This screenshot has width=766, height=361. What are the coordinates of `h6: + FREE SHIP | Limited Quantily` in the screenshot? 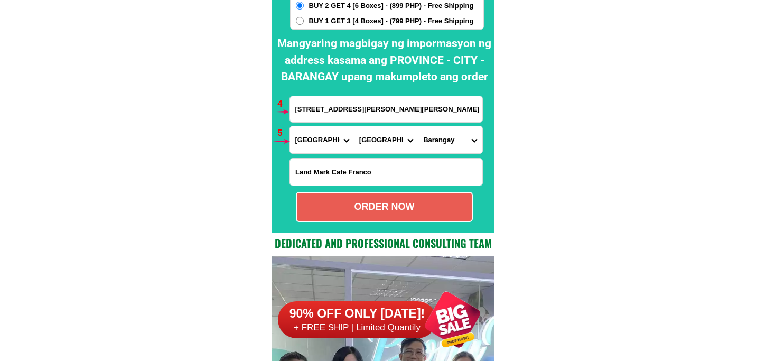 It's located at (357, 328).